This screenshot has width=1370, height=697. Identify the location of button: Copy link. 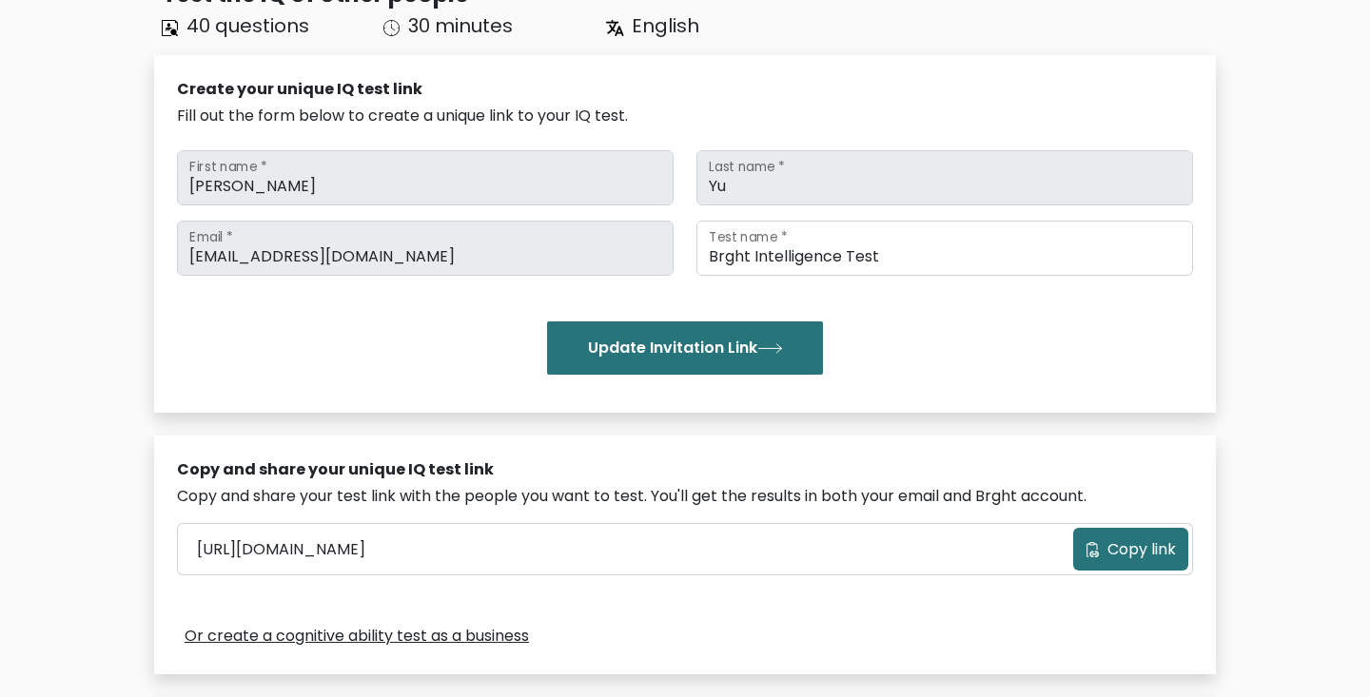
(1130, 549).